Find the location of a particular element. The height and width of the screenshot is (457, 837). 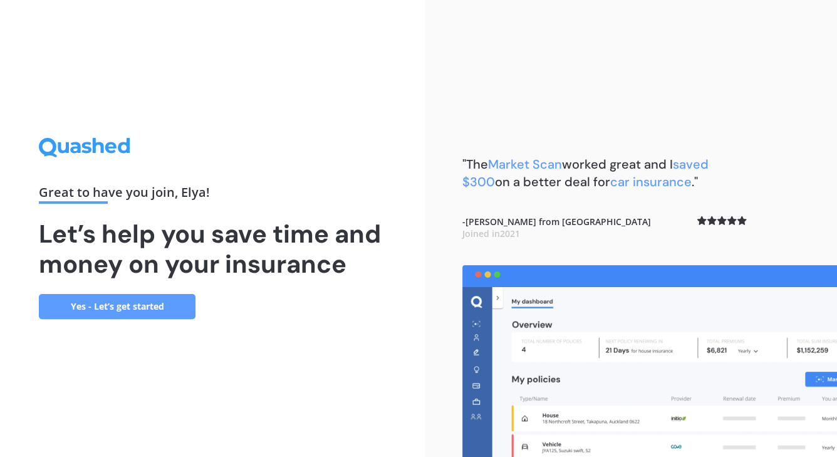

span: car insurance is located at coordinates (651, 182).